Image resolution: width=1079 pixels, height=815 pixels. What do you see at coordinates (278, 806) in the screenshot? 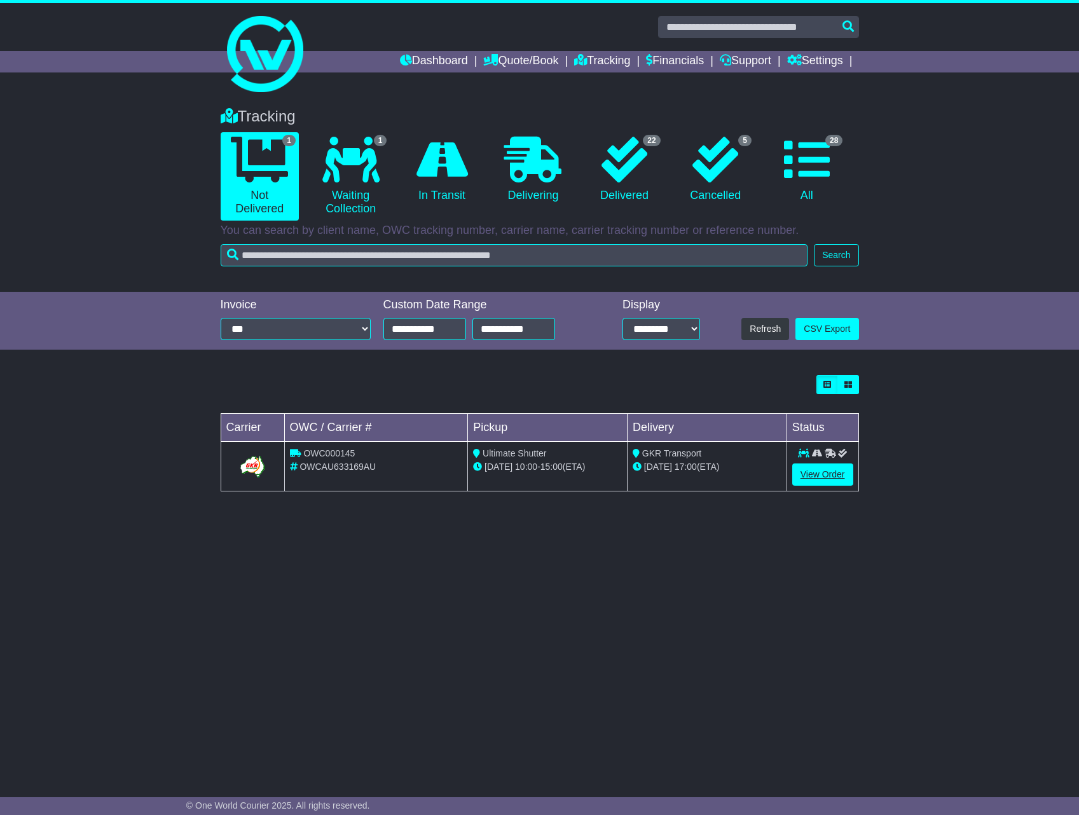
I see `span: © One World Courier 2025. All rights reserved.` at bounding box center [278, 806].